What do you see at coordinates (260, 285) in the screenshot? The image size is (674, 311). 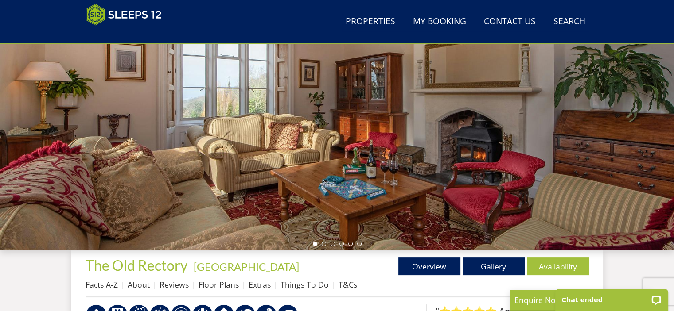 I see `a: Extras` at bounding box center [260, 285].